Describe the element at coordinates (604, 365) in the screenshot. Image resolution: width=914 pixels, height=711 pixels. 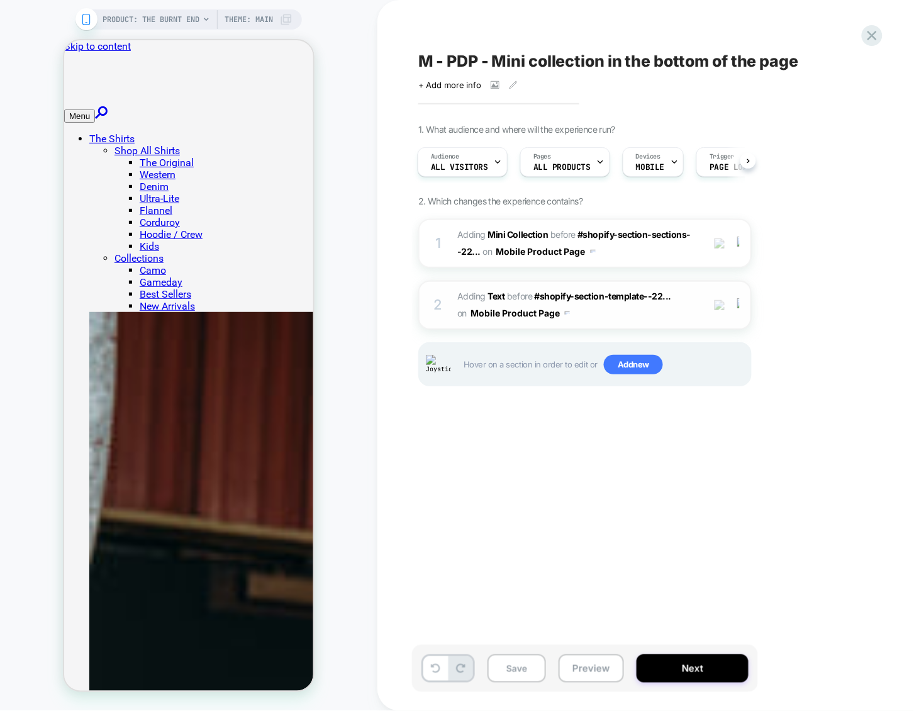
I see `span: Hover on a section in order to edit or` at that location.